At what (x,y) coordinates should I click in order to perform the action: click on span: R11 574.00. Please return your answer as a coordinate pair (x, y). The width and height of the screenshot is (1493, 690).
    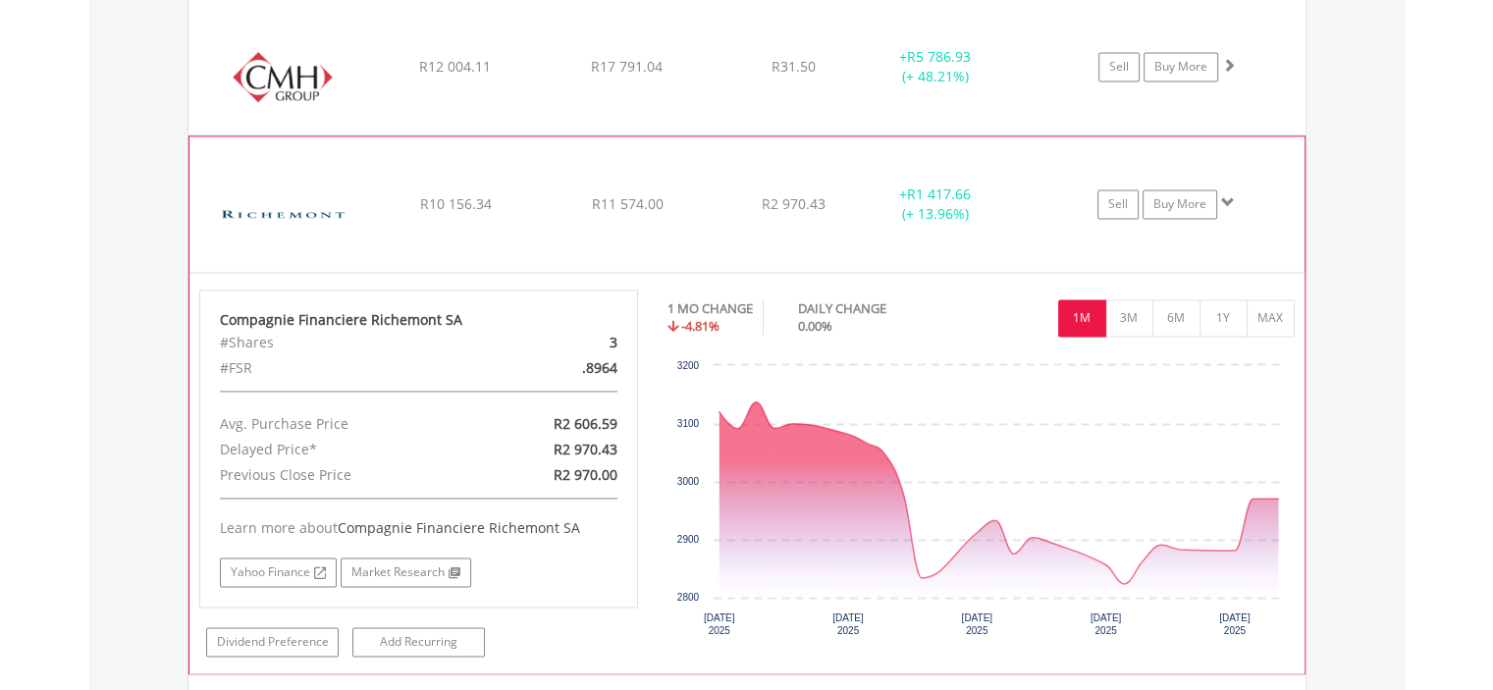
    Looking at the image, I should click on (626, 203).